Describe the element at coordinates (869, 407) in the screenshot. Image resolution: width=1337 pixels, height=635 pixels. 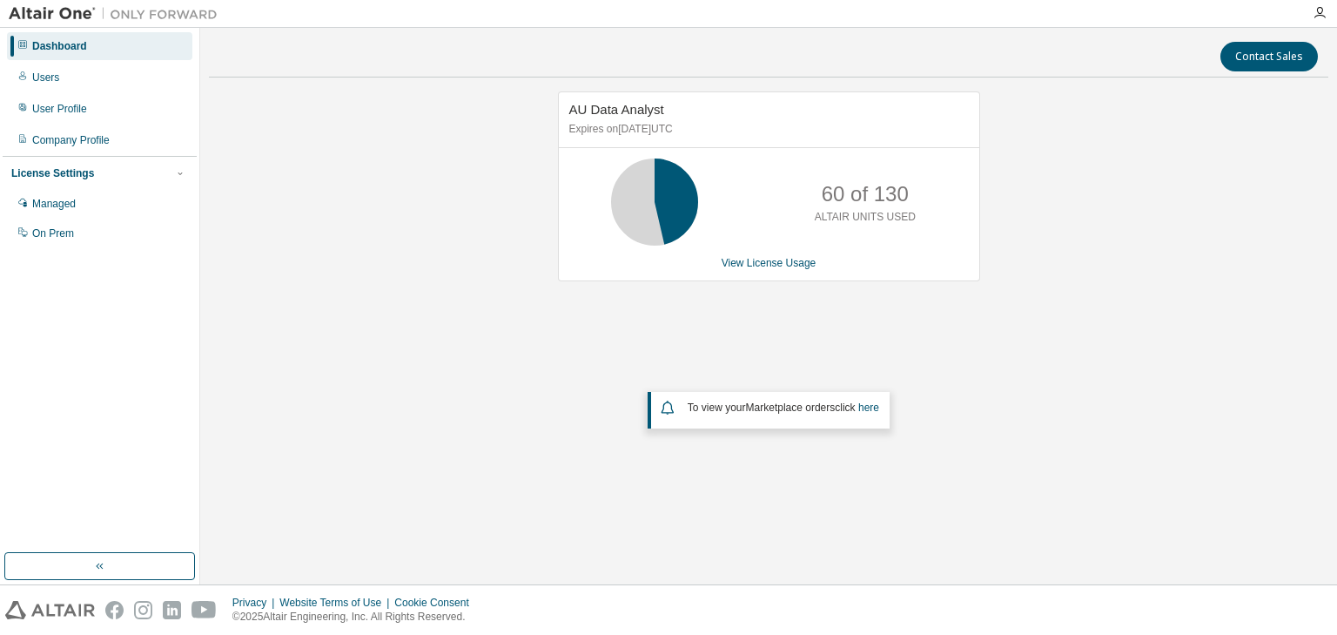
I see `a: here` at that location.